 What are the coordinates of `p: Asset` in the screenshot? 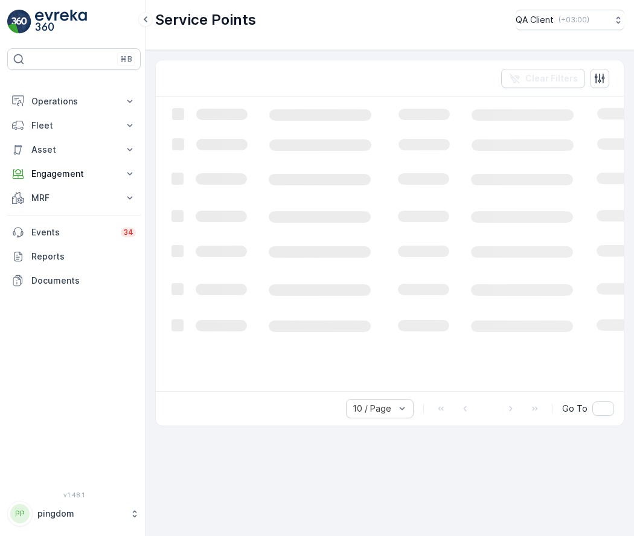 It's located at (74, 150).